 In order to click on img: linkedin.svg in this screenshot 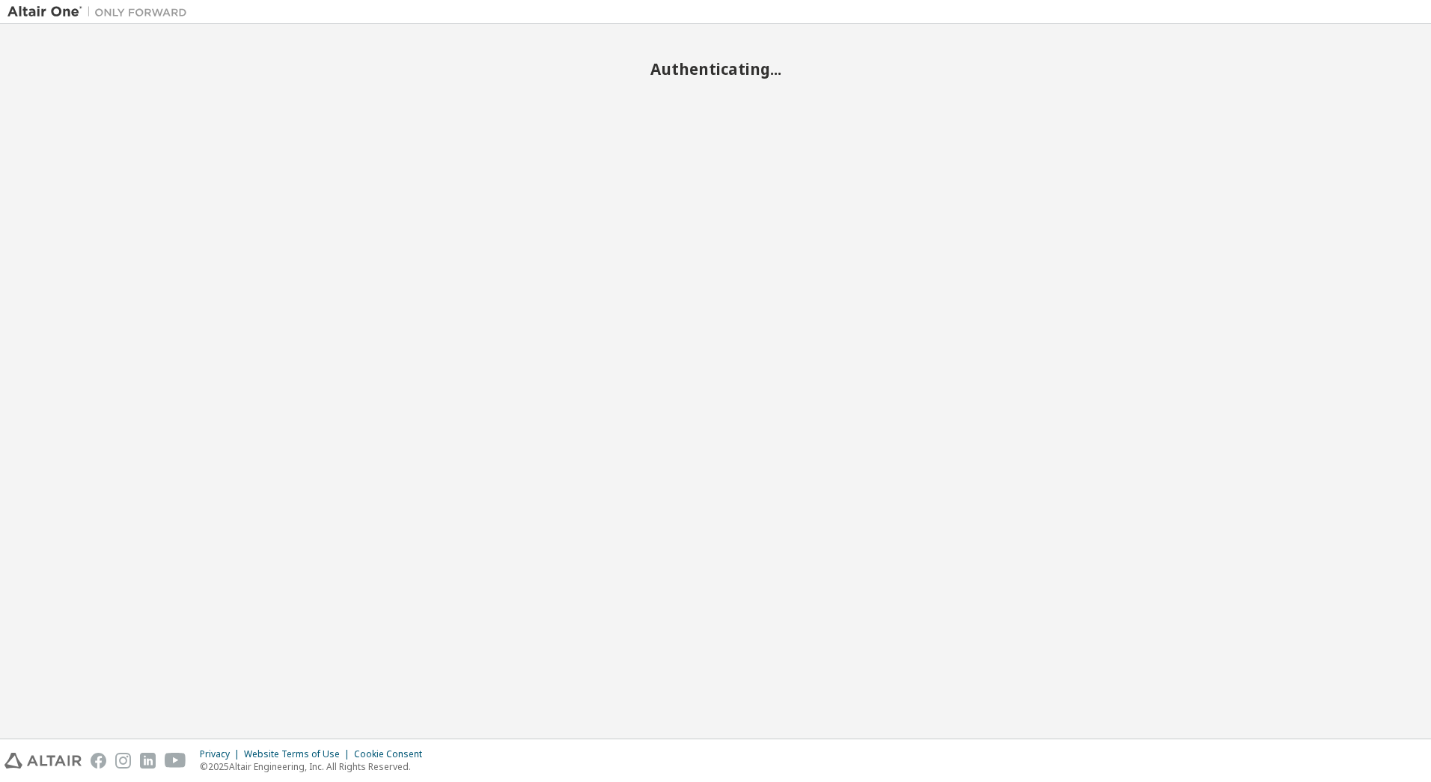, I will do `click(147, 760)`.